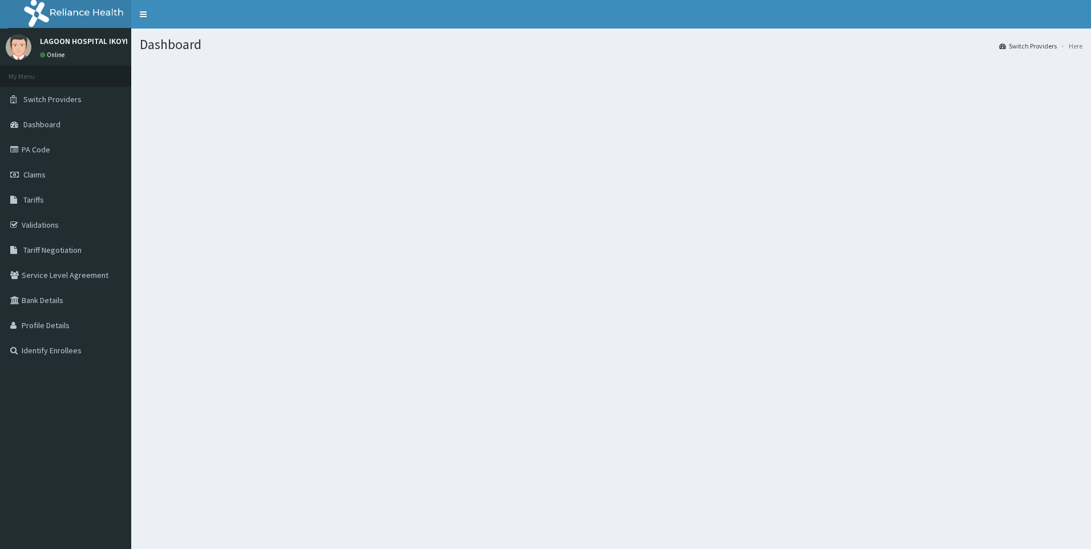  Describe the element at coordinates (1070, 46) in the screenshot. I see `li: Here` at that location.